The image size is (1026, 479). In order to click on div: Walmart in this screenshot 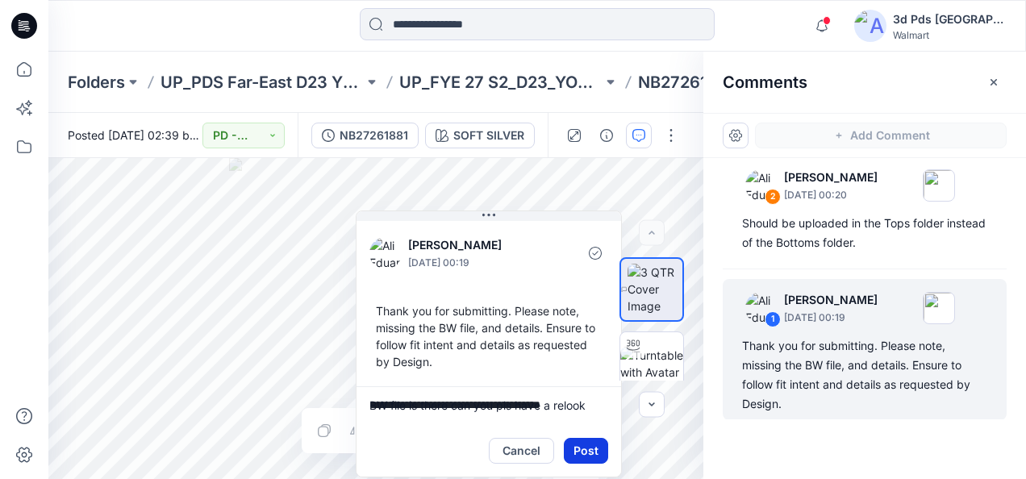, I will do `click(950, 35)`.